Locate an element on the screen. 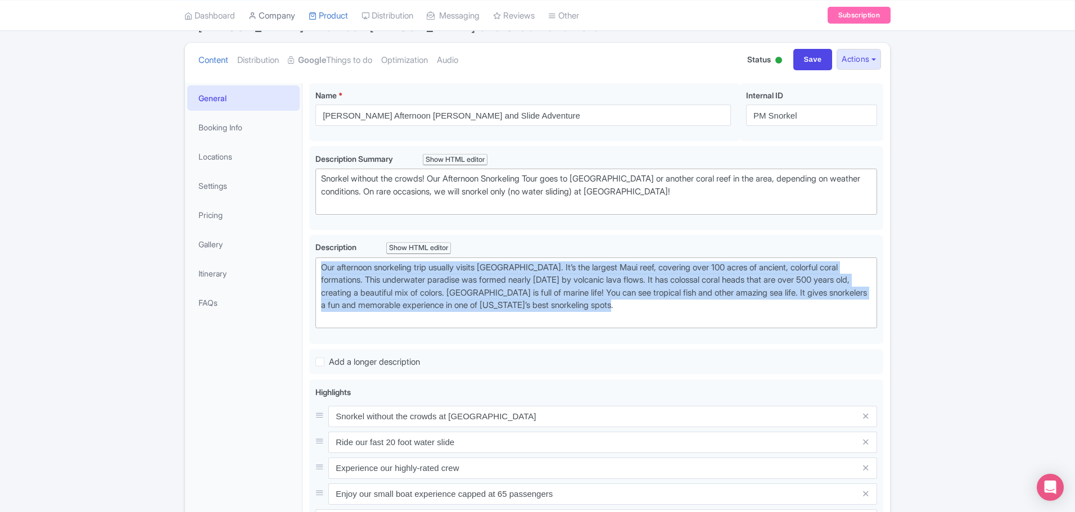 This screenshot has height=512, width=1075. a: Audio is located at coordinates (448, 60).